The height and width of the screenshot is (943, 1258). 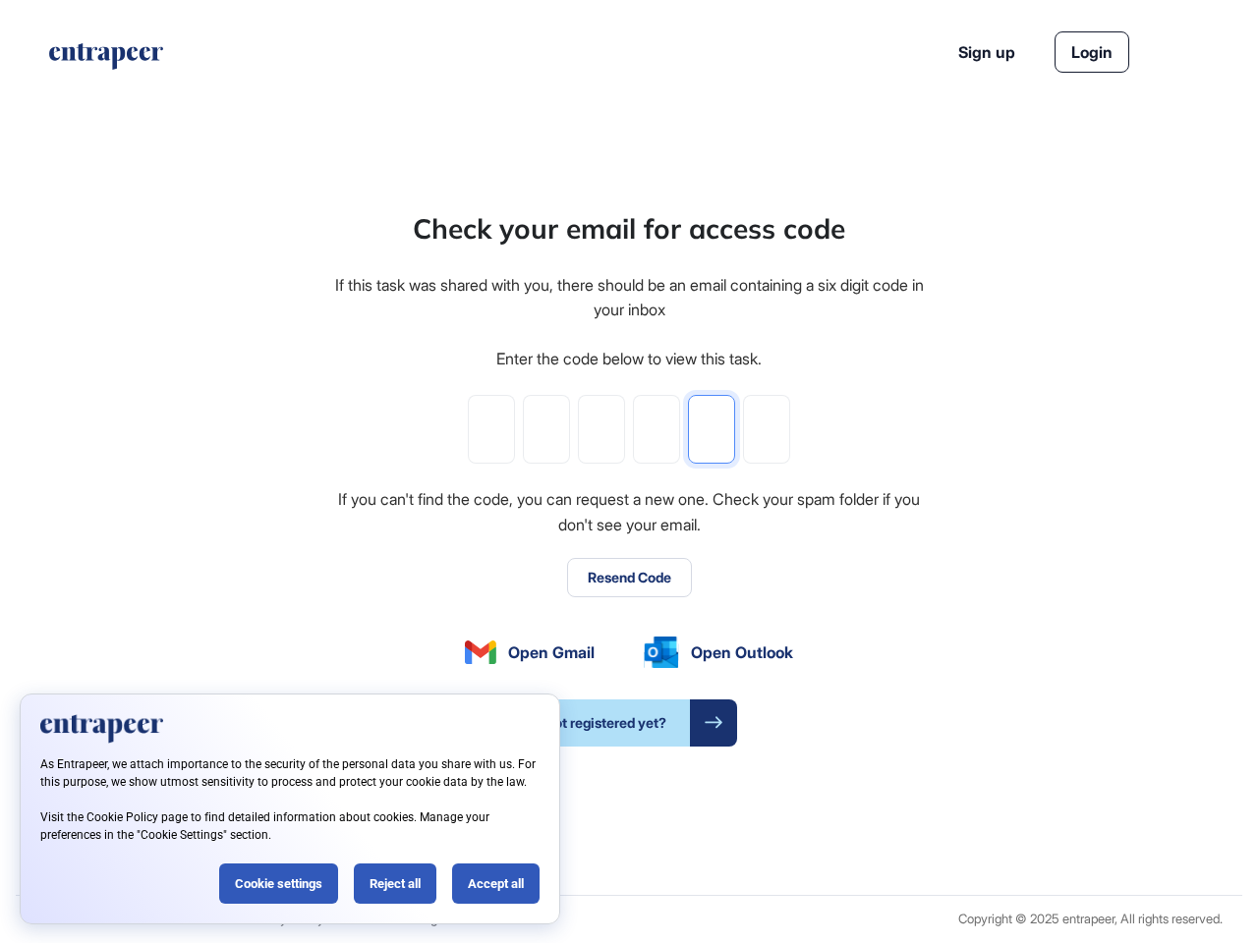 I want to click on div: If you can't find the code, you can request a new one. Check your spam folder if you don't see yo..., so click(x=629, y=512).